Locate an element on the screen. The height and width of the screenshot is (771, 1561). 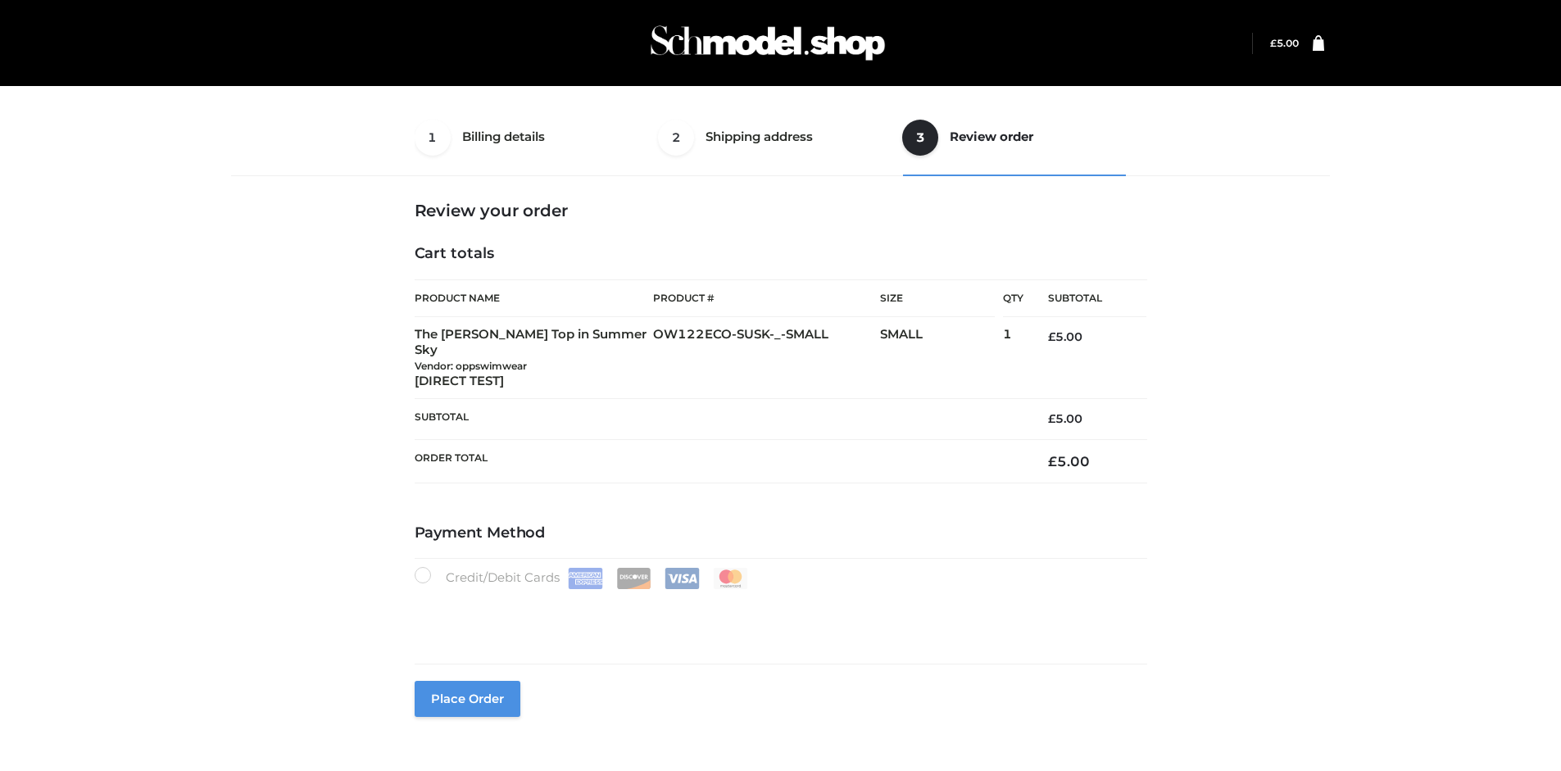
h4: Payment Method is located at coordinates (781, 533).